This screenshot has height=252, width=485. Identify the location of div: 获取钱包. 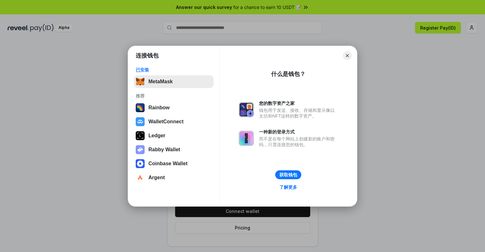
(288, 175).